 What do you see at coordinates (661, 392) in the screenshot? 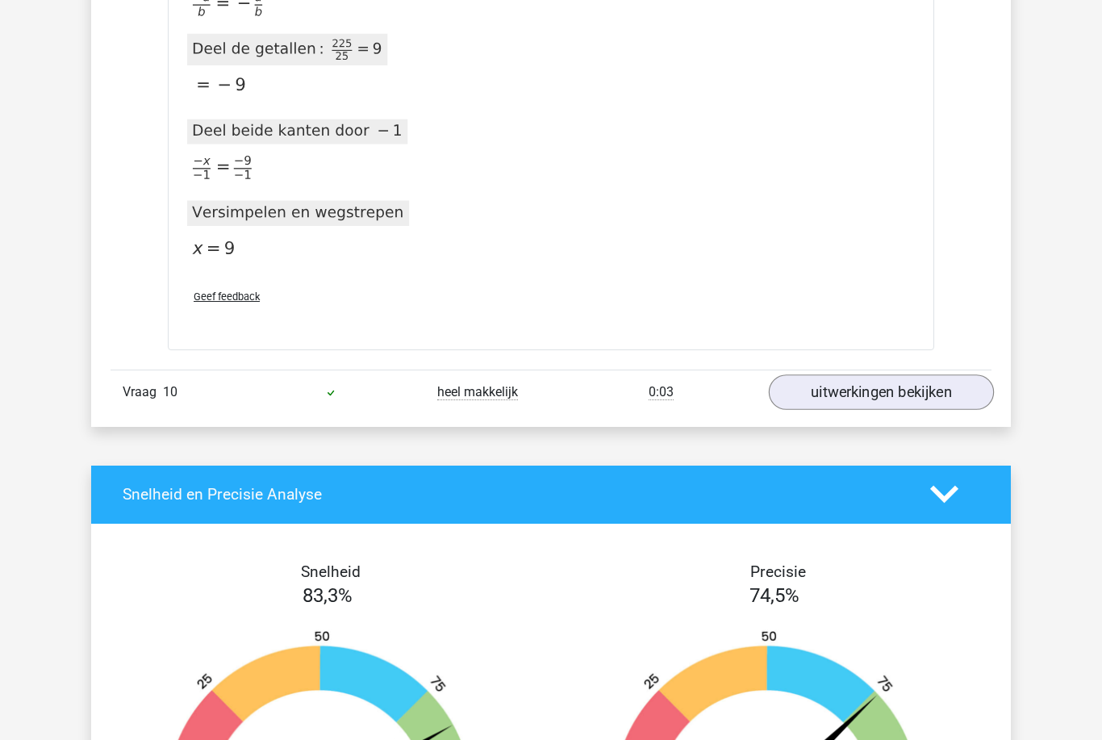
I see `span: 0:03` at bounding box center [661, 392].